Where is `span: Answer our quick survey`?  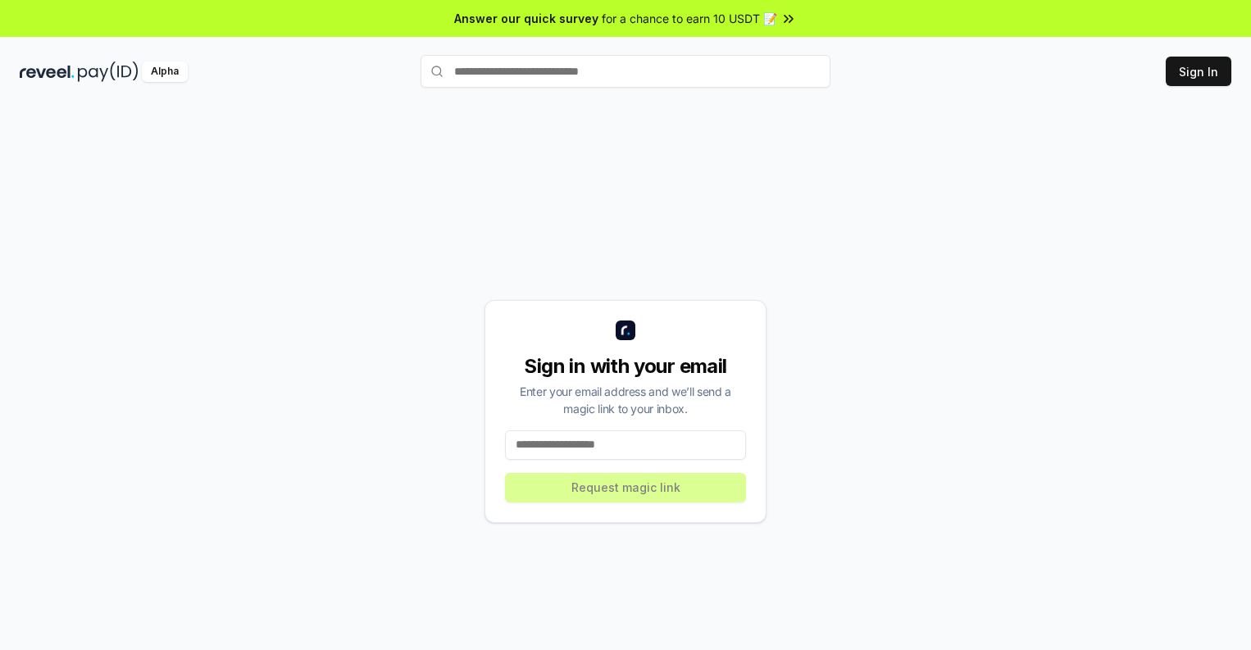 span: Answer our quick survey is located at coordinates (526, 18).